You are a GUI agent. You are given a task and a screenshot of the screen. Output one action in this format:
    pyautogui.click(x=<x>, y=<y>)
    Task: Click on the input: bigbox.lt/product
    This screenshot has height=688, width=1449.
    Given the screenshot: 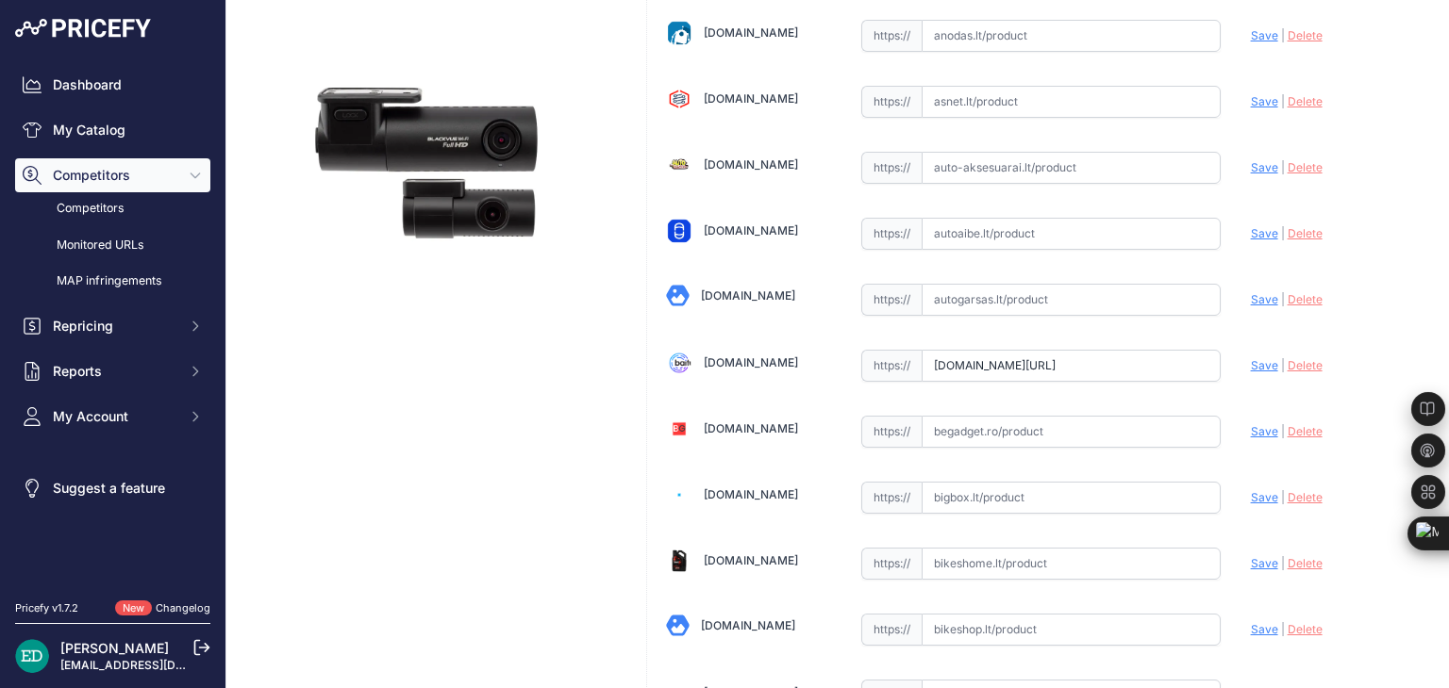 What is the action you would take?
    pyautogui.click(x=1070, y=498)
    